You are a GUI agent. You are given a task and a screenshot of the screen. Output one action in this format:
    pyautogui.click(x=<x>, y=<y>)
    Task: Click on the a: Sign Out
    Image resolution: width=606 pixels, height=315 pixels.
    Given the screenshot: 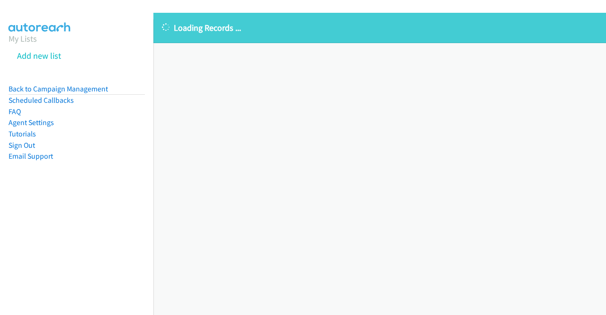 What is the action you would take?
    pyautogui.click(x=22, y=145)
    